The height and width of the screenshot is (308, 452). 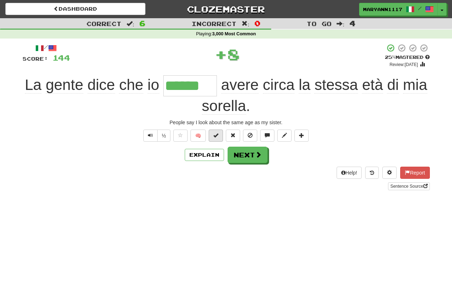 I want to click on span: To go, so click(x=319, y=24).